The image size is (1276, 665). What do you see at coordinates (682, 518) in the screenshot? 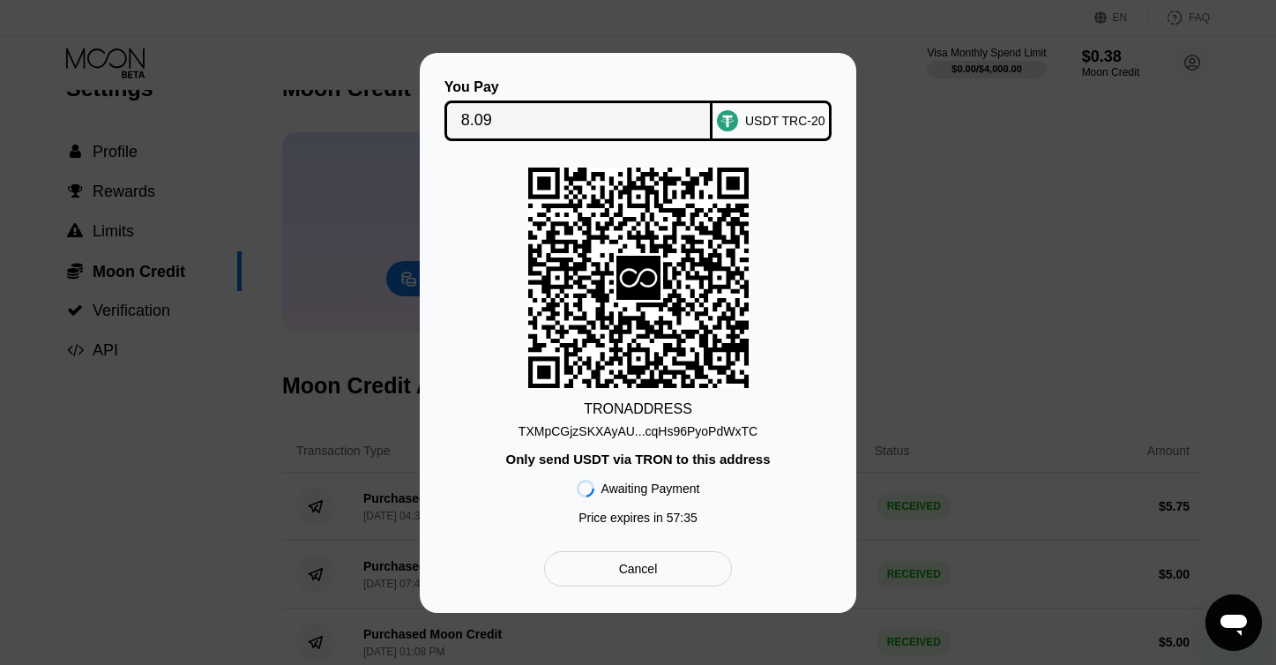
I see `span: 57 : 35` at bounding box center [682, 518].